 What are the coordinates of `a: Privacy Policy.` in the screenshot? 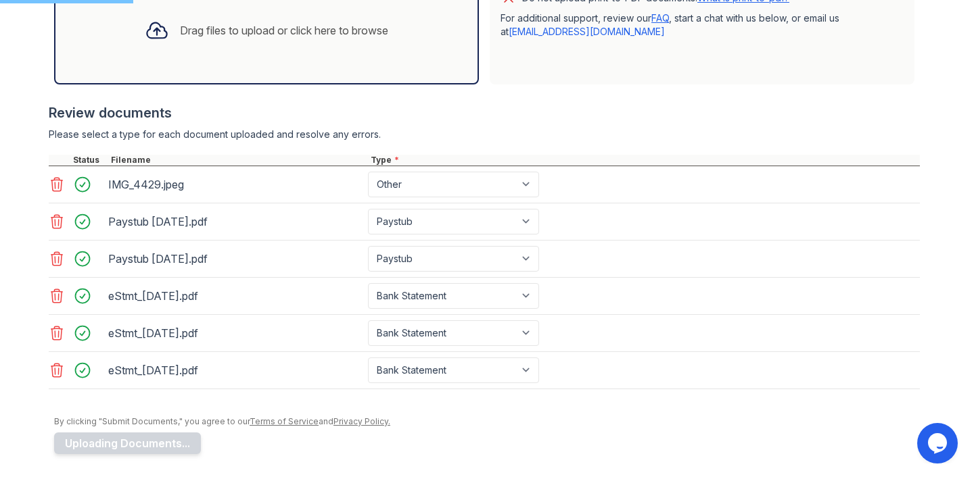 It's located at (362, 421).